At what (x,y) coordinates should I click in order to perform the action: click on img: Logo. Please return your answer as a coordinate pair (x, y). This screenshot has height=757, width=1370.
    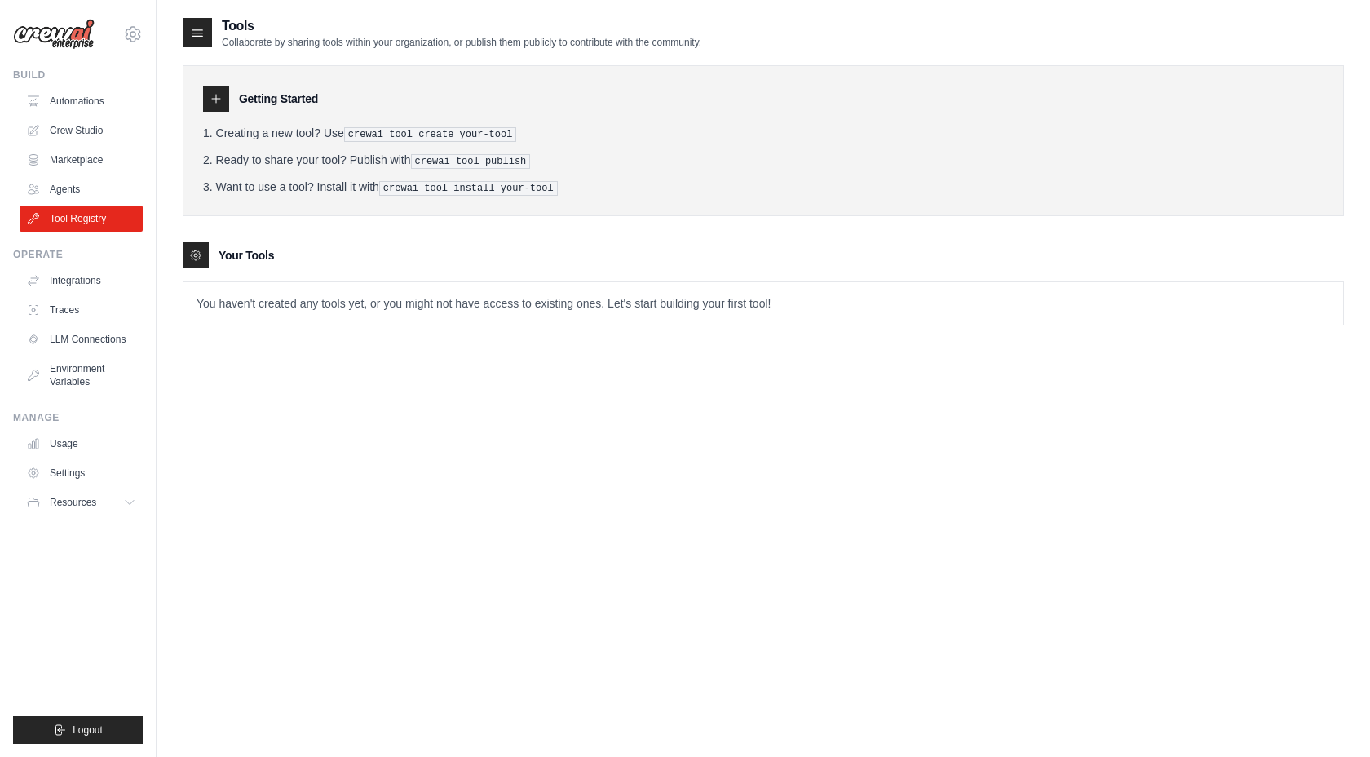
    Looking at the image, I should click on (54, 34).